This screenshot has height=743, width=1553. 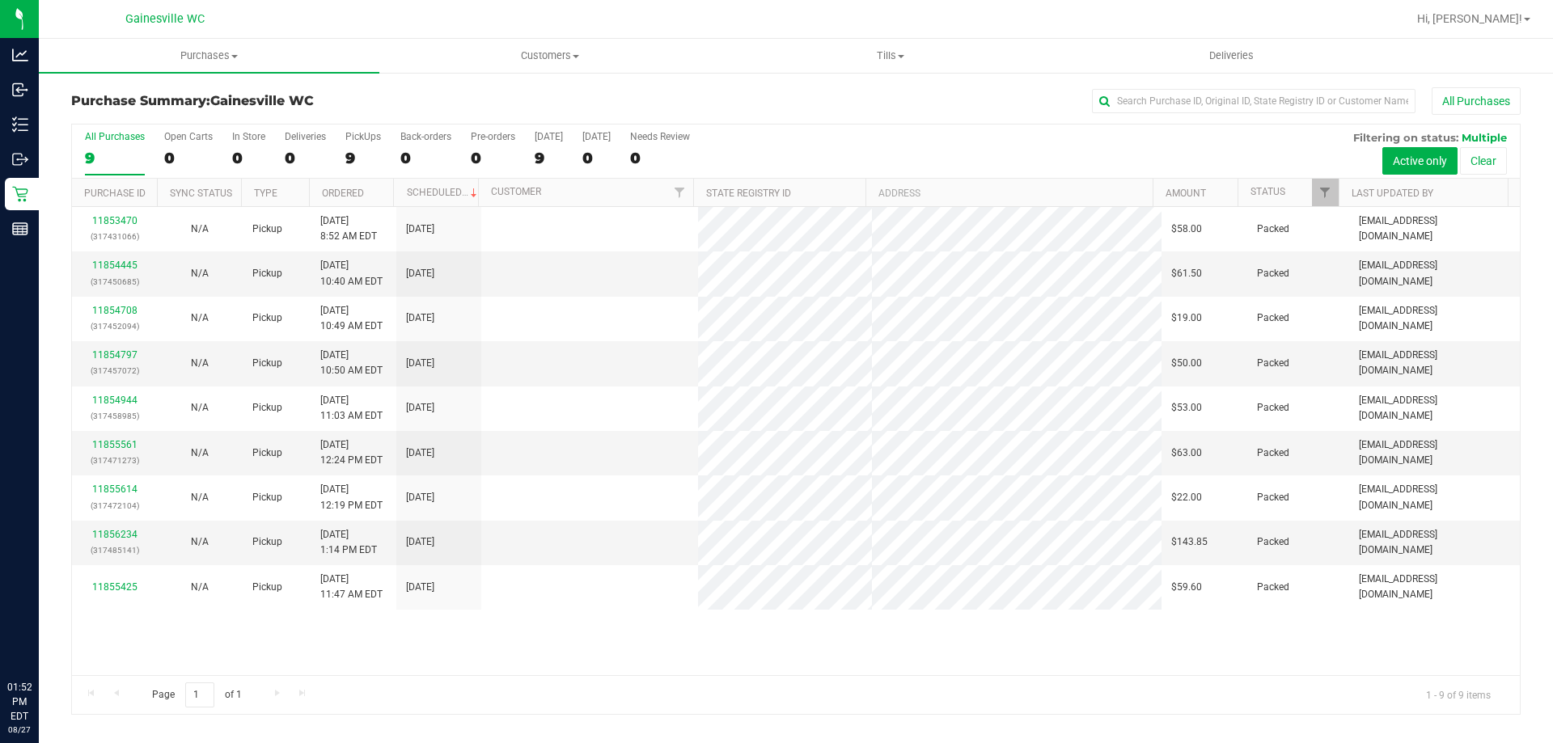 I want to click on a: 11855425, so click(x=115, y=587).